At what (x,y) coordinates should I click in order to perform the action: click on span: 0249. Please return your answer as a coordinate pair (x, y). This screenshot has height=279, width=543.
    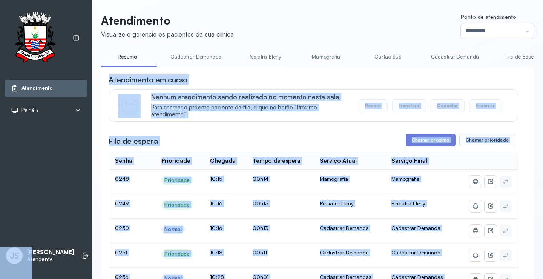
    Looking at the image, I should click on (122, 203).